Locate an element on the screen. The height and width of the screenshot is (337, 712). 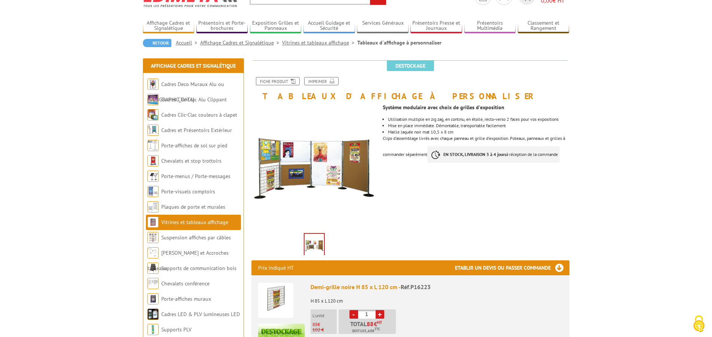
a: Présentoirs et Porte-brochures is located at coordinates (222, 26).